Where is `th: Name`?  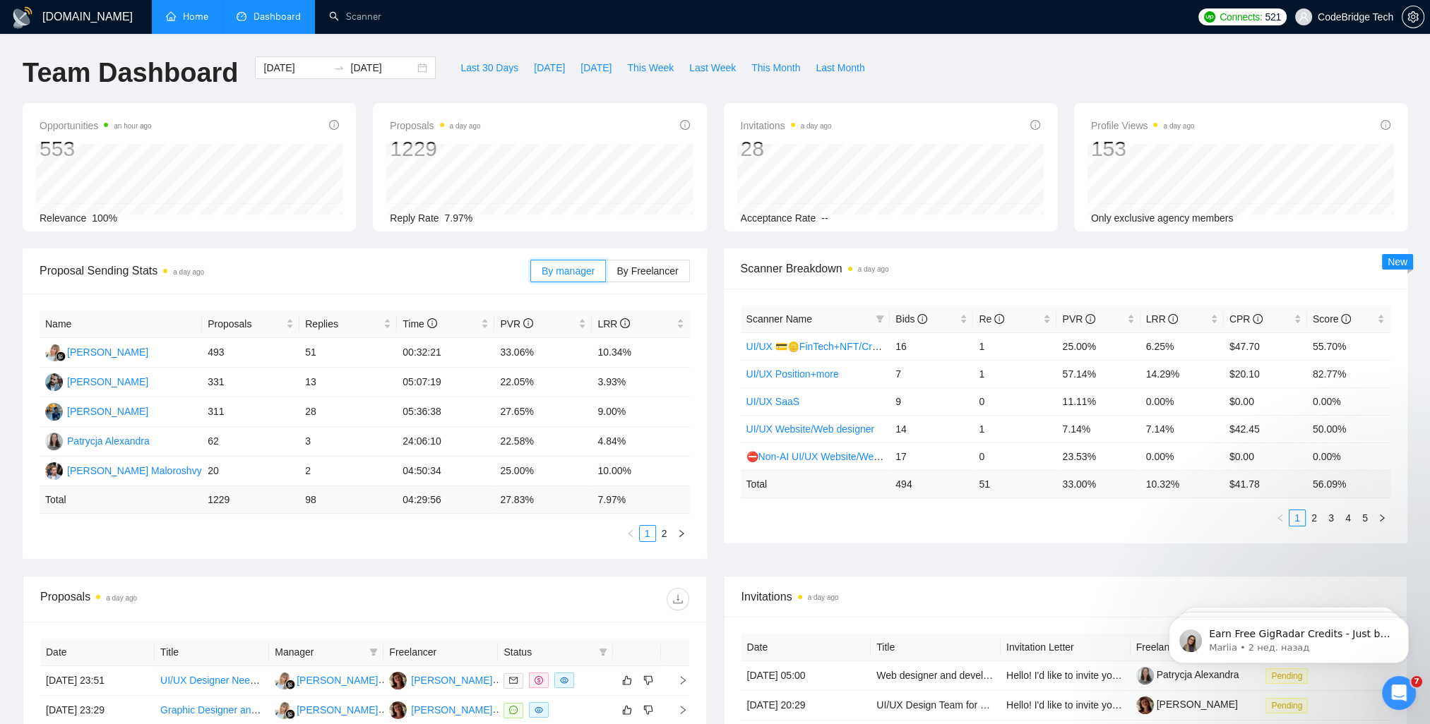 th: Name is located at coordinates (121, 324).